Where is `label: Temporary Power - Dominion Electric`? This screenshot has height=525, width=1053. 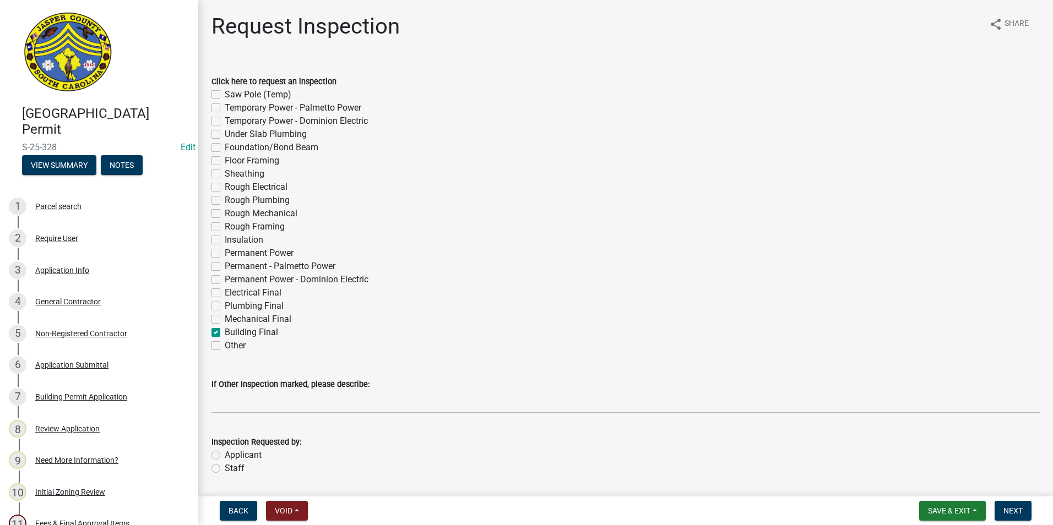 label: Temporary Power - Dominion Electric is located at coordinates (296, 121).